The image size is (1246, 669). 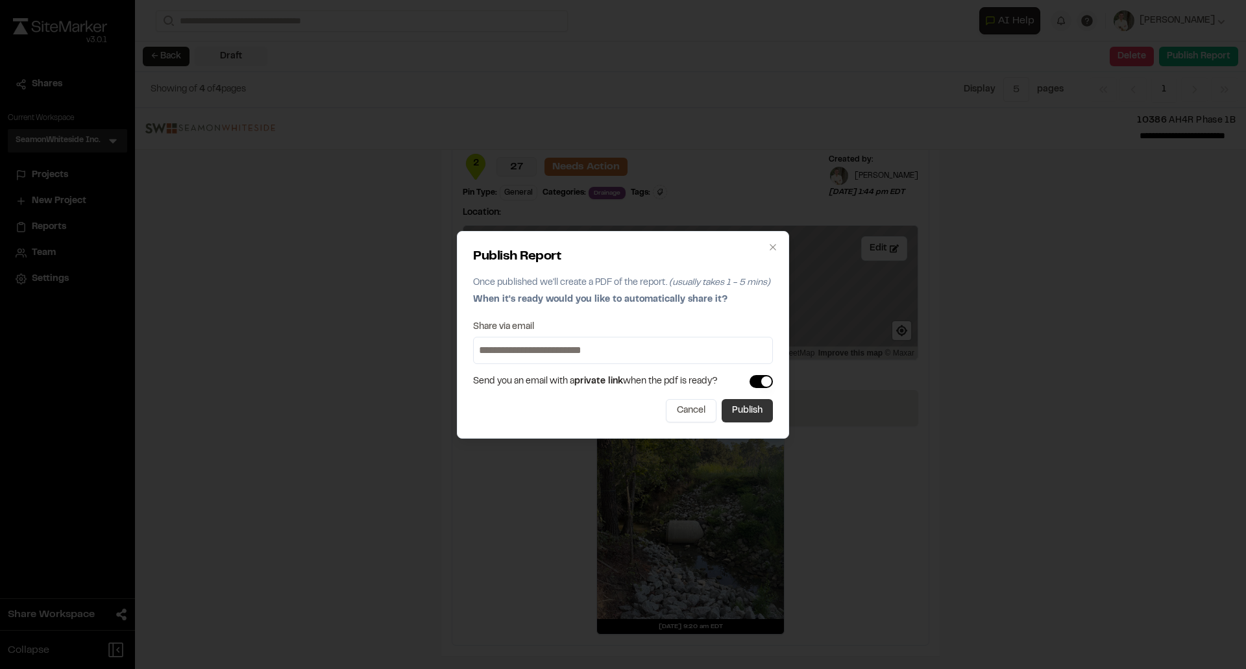 What do you see at coordinates (719, 283) in the screenshot?
I see `span: (usually takes 1 - 5 mins)` at bounding box center [719, 283].